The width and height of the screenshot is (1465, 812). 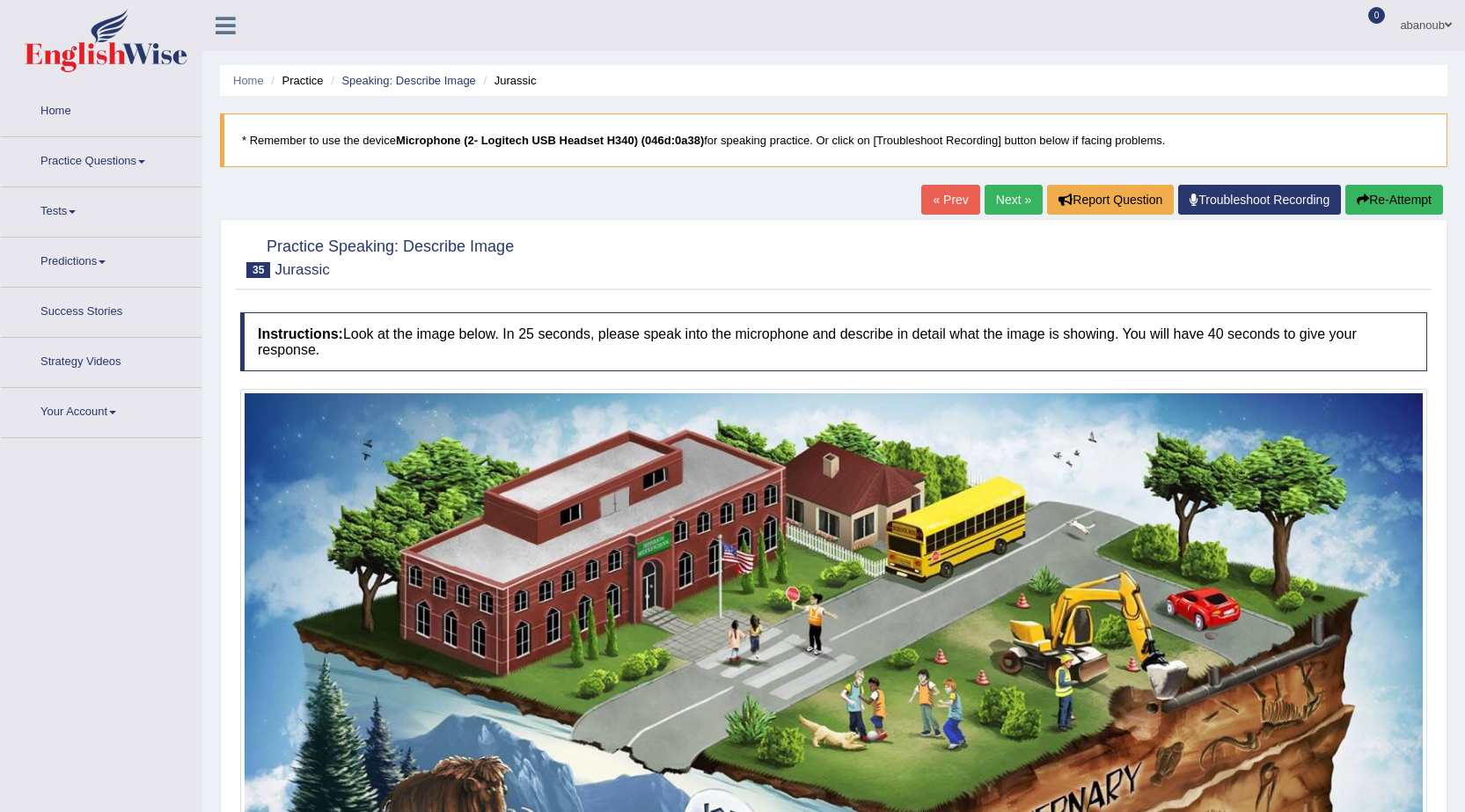 I want to click on a: Tests, so click(x=101, y=209).